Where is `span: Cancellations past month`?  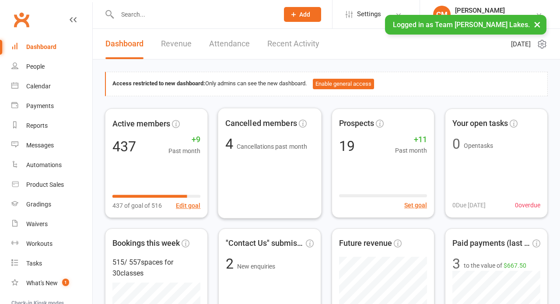
span: Cancellations past month is located at coordinates (272, 146).